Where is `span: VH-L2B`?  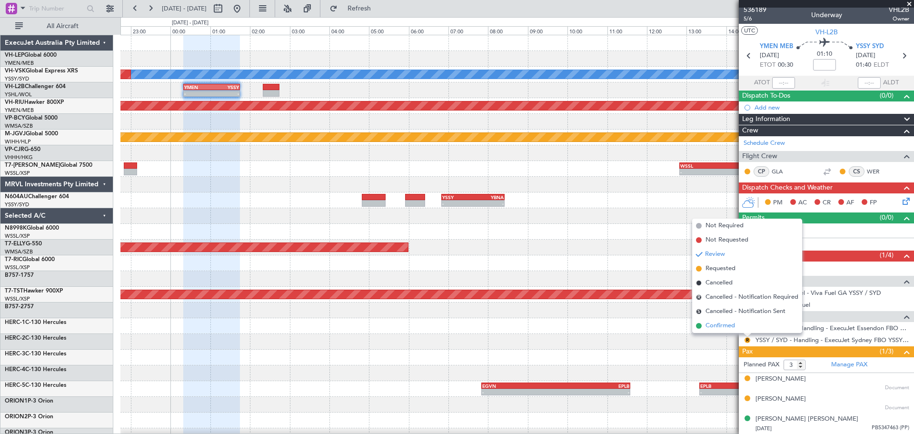
span: VH-L2B is located at coordinates (827, 32).